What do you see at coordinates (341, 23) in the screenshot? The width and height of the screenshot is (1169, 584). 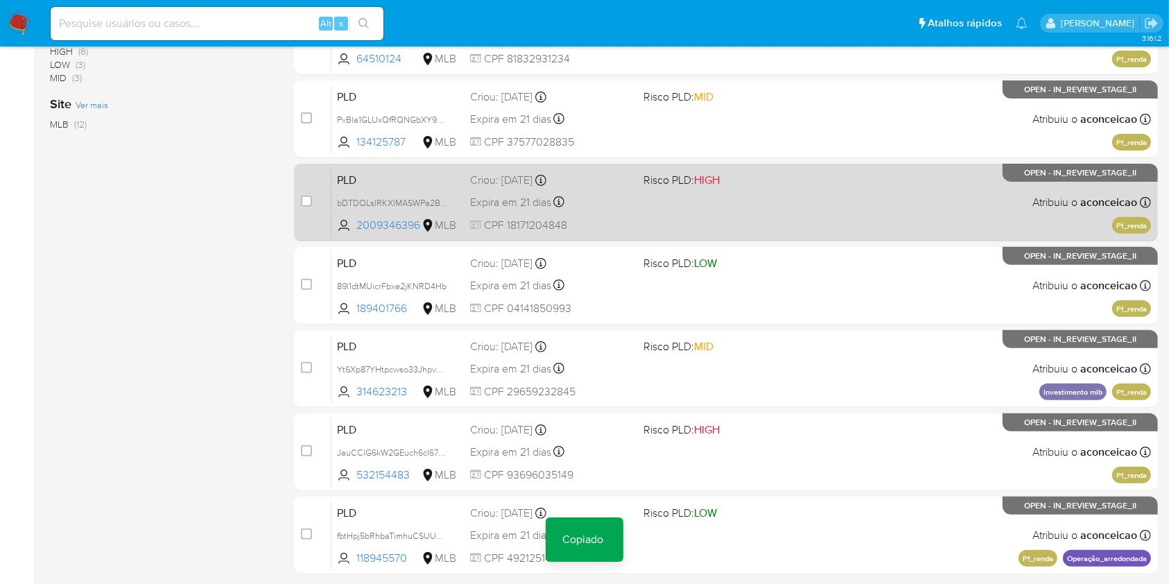 I see `span: s` at bounding box center [341, 23].